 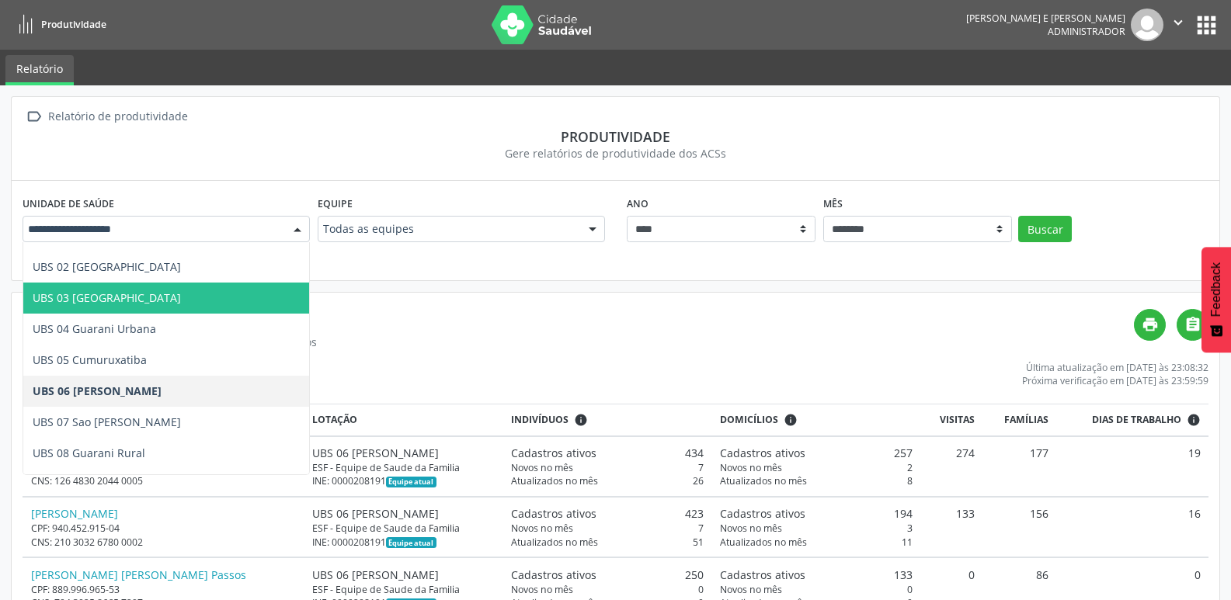 What do you see at coordinates (1136, 420) in the screenshot?
I see `span: Dias de trabalho` at bounding box center [1136, 420].